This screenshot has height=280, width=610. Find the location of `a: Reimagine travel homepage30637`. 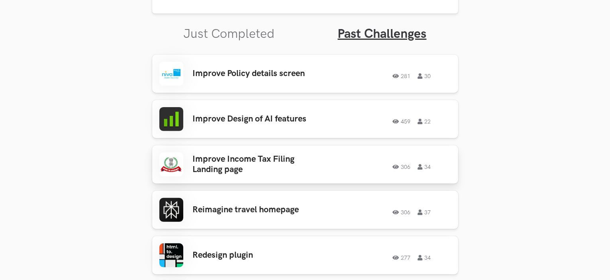

a: Reimagine travel homepage30637 is located at coordinates (305, 210).